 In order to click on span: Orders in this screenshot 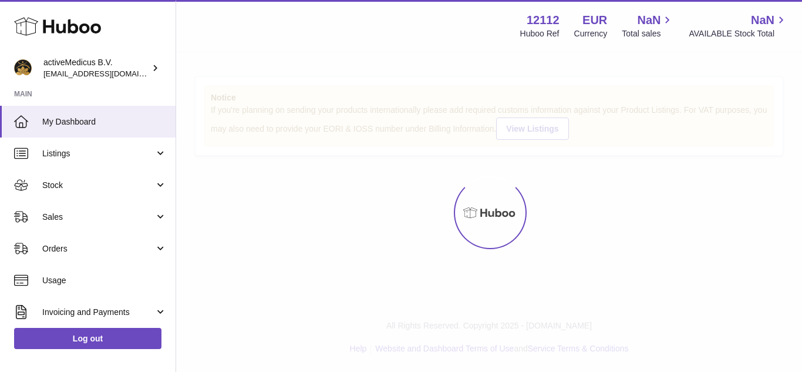, I will do `click(98, 248)`.